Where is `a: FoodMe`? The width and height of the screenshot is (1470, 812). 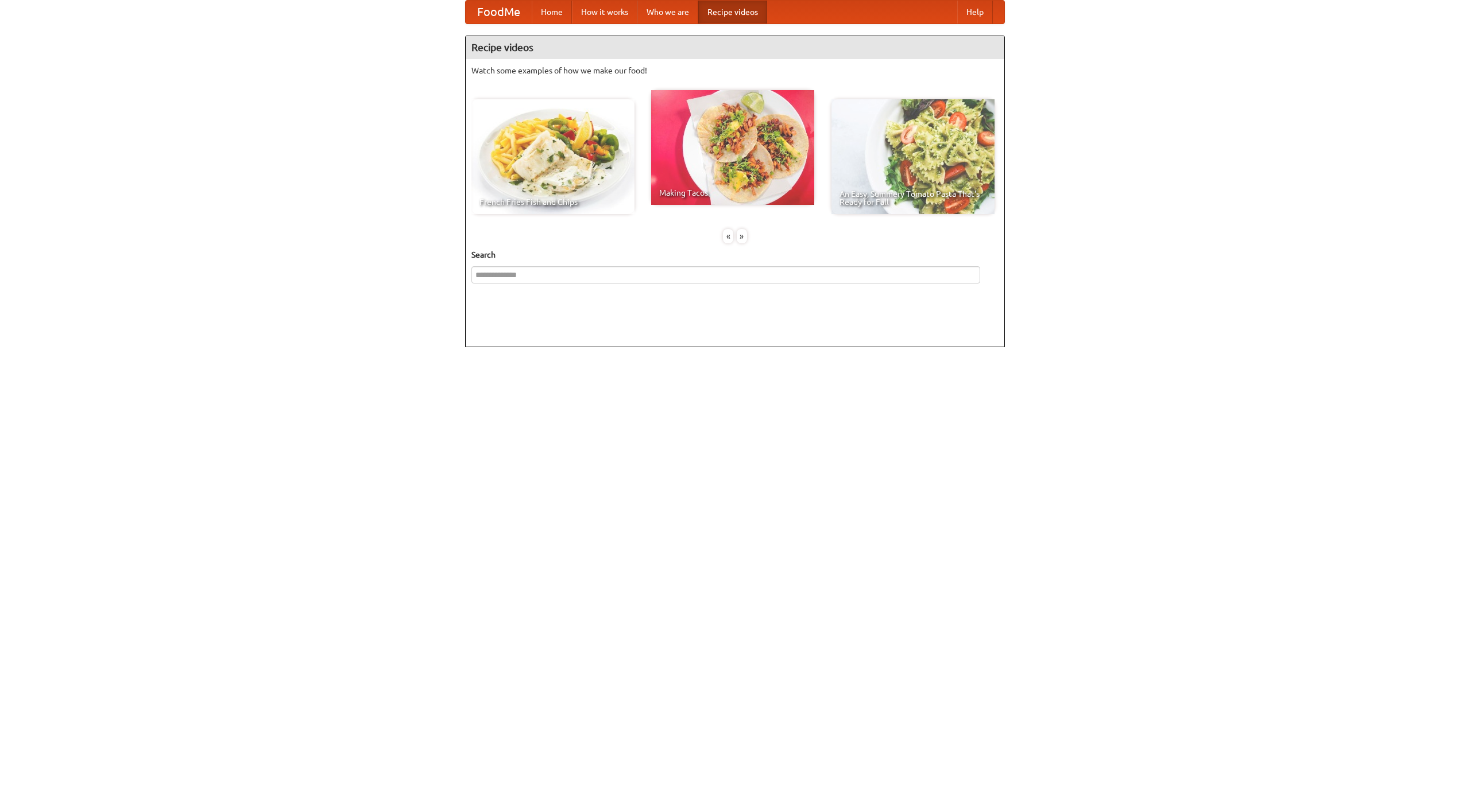 a: FoodMe is located at coordinates (498, 12).